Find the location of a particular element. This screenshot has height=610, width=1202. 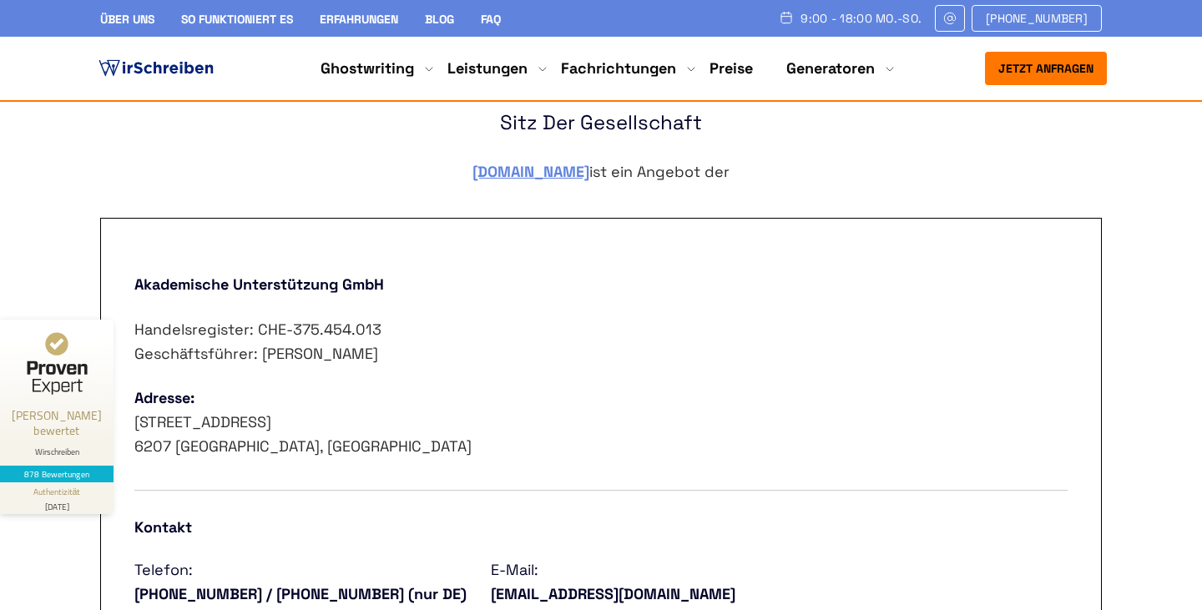

strong: Akademische Unterstützung GmbH is located at coordinates (259, 284).